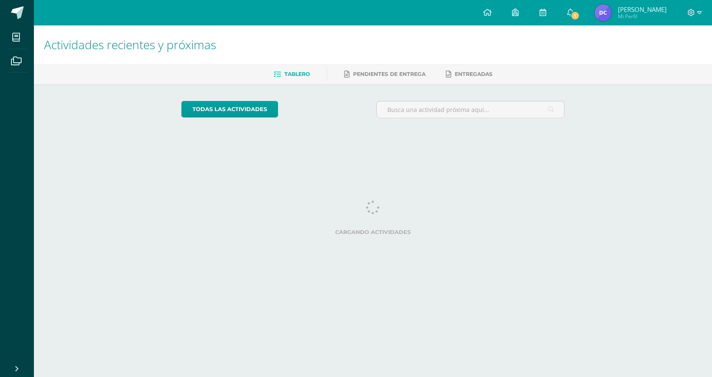 Image resolution: width=712 pixels, height=377 pixels. What do you see at coordinates (385, 74) in the screenshot?
I see `a: Pendientes de entrega` at bounding box center [385, 74].